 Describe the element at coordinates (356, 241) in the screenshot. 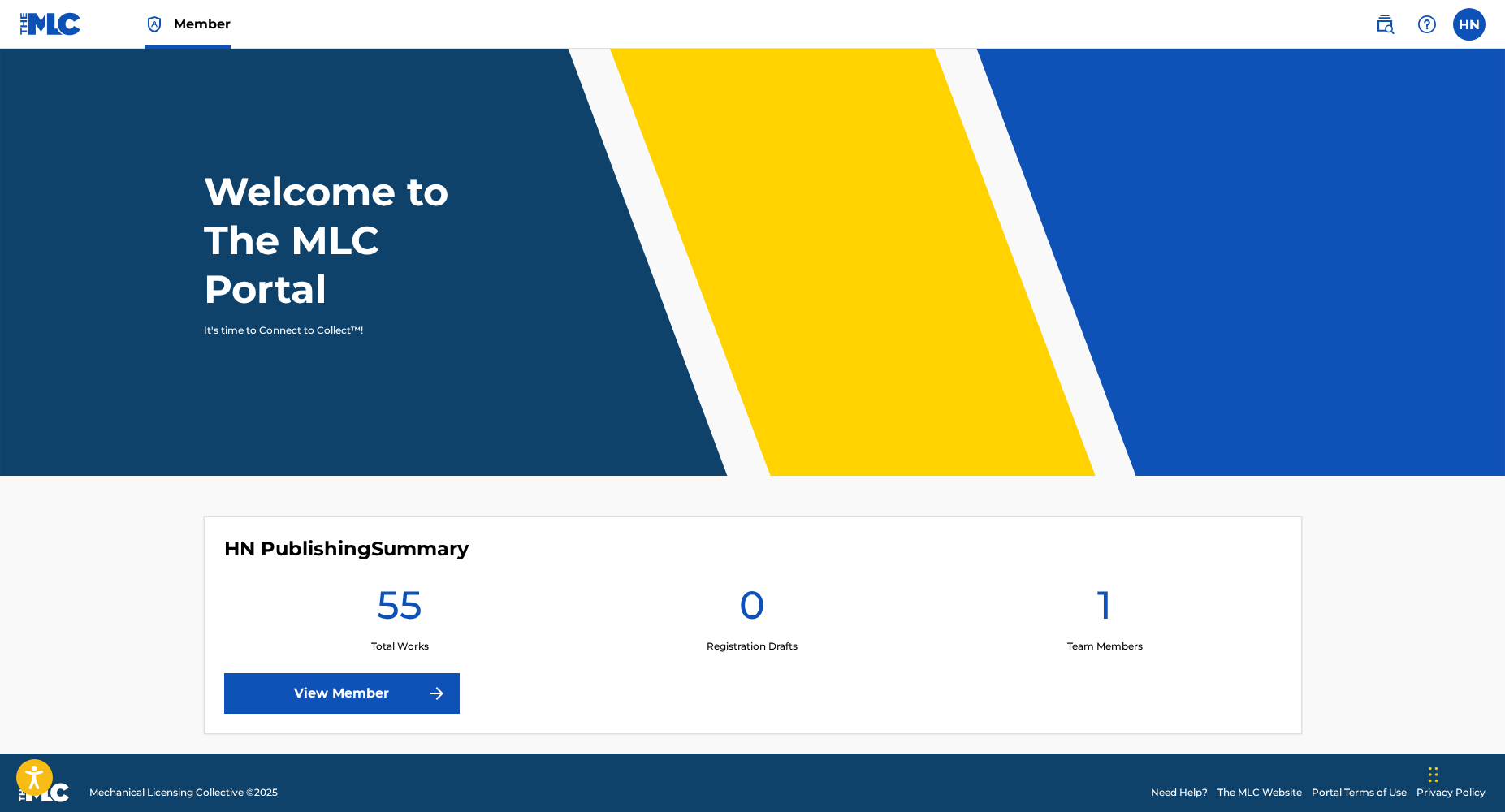

I see `h1: Welcome to The MLC Portal` at that location.